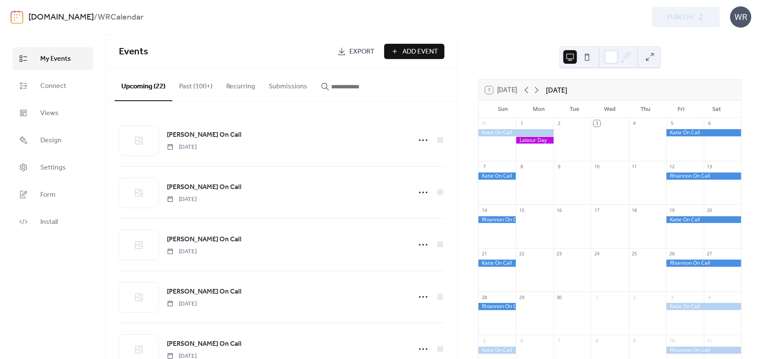 The width and height of the screenshot is (762, 359). Describe the element at coordinates (362, 52) in the screenshot. I see `span: Export` at that location.